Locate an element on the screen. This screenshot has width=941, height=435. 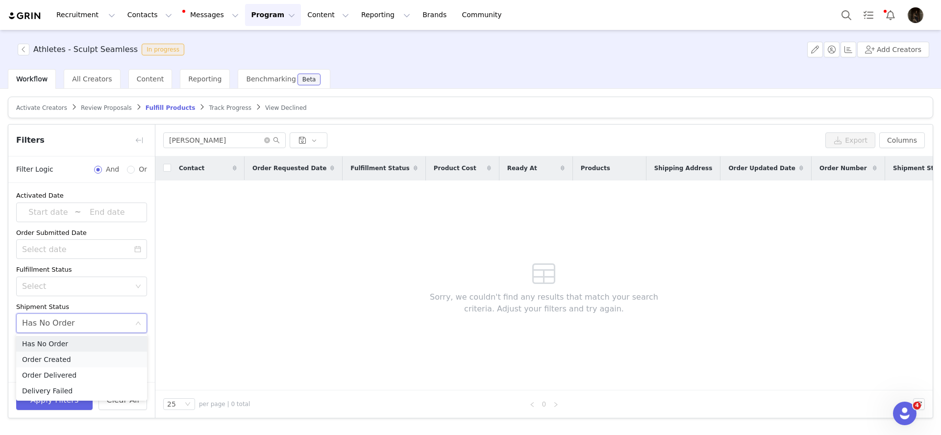
i: icon: search is located at coordinates (276, 140).